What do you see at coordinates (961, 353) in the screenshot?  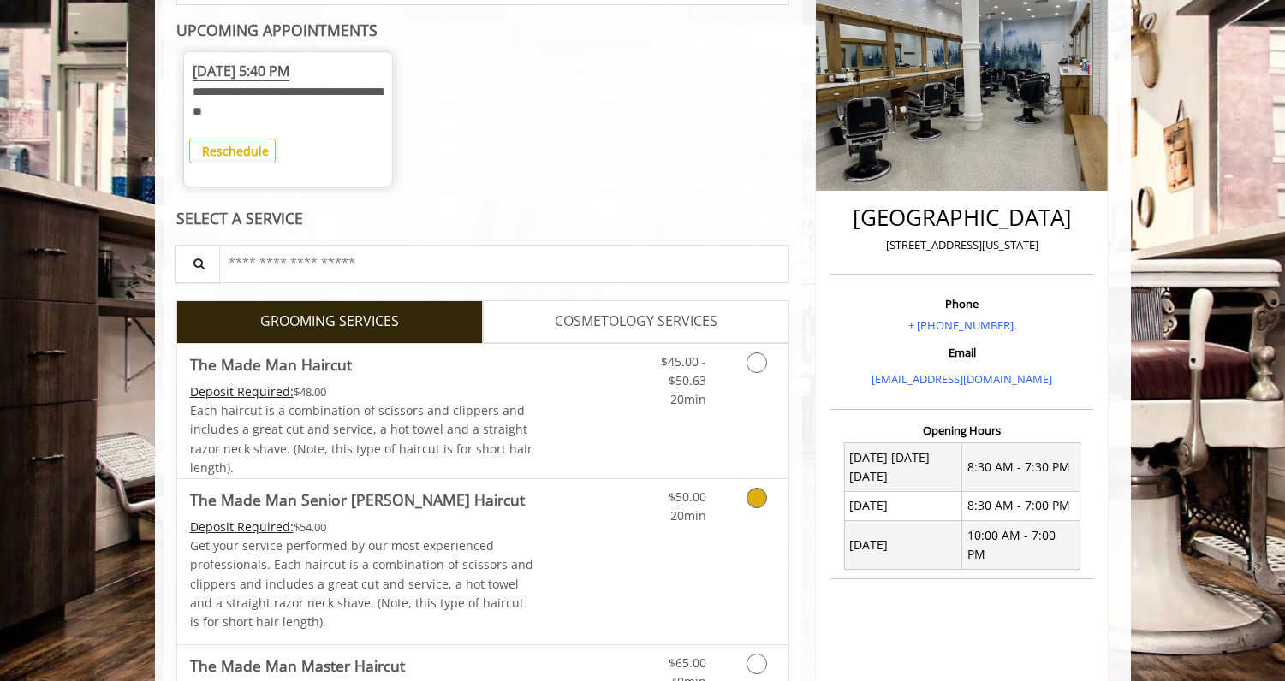 I see `h3: Email` at bounding box center [961, 353].